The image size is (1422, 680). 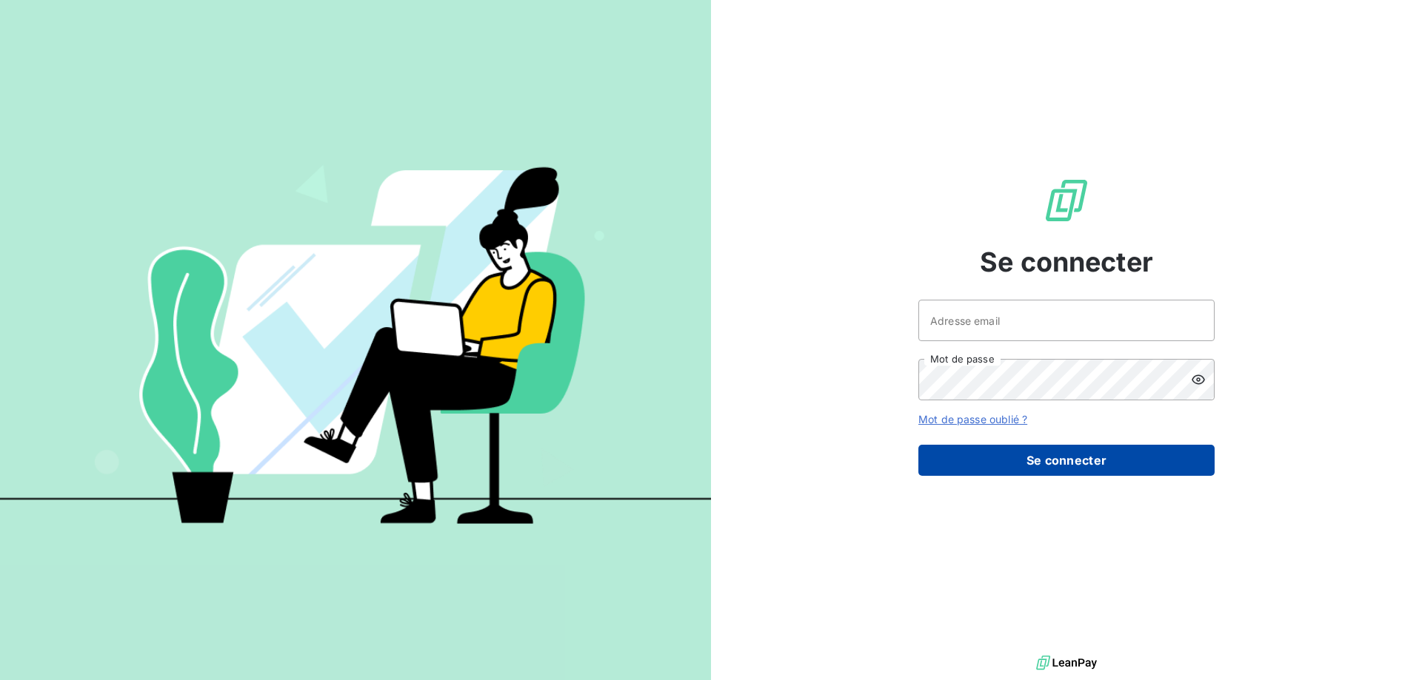 What do you see at coordinates (1066, 321) in the screenshot?
I see `input: placeholder` at bounding box center [1066, 321].